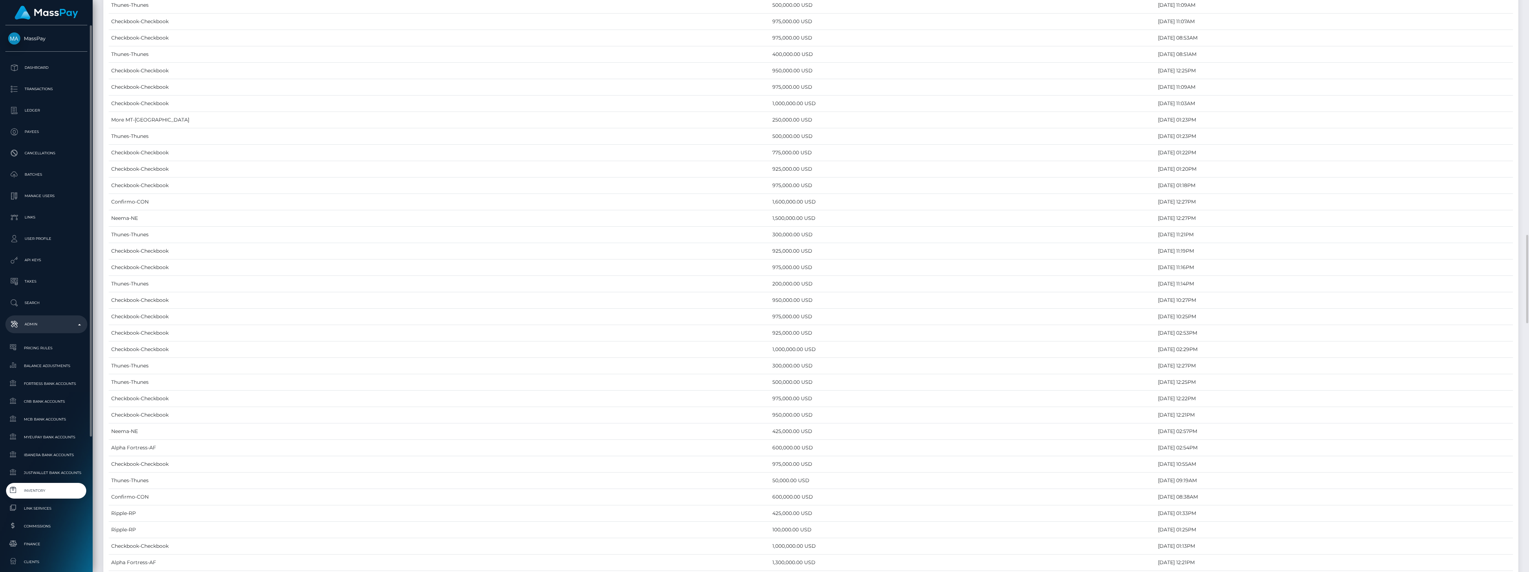 This screenshot has height=572, width=1529. I want to click on a: Transactions, so click(46, 89).